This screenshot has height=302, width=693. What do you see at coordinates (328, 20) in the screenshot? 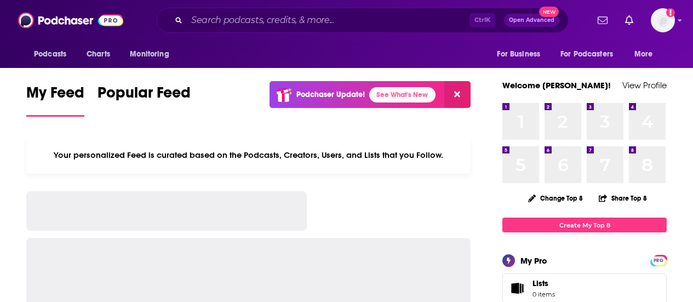
I see `input: Search podcasts, credits, & more...` at bounding box center [328, 20].